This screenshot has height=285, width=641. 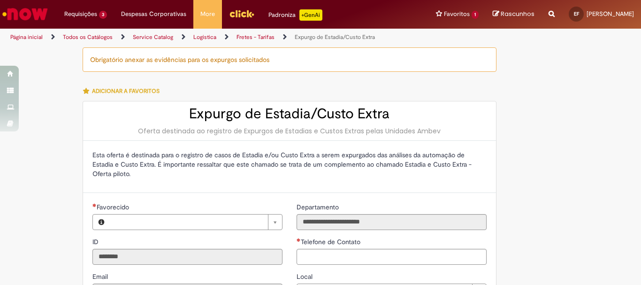 What do you see at coordinates (289, 164) in the screenshot?
I see `p: Esta oferta é destinada para o registro de casos de Estadia e/ou Custo Extra a serem expurgados d...` at bounding box center [289, 164].